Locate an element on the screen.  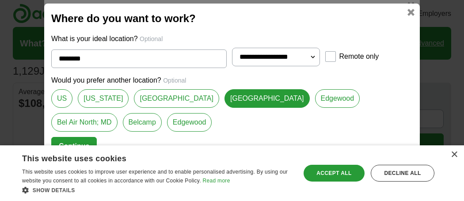
div: Show details is located at coordinates (157, 190).